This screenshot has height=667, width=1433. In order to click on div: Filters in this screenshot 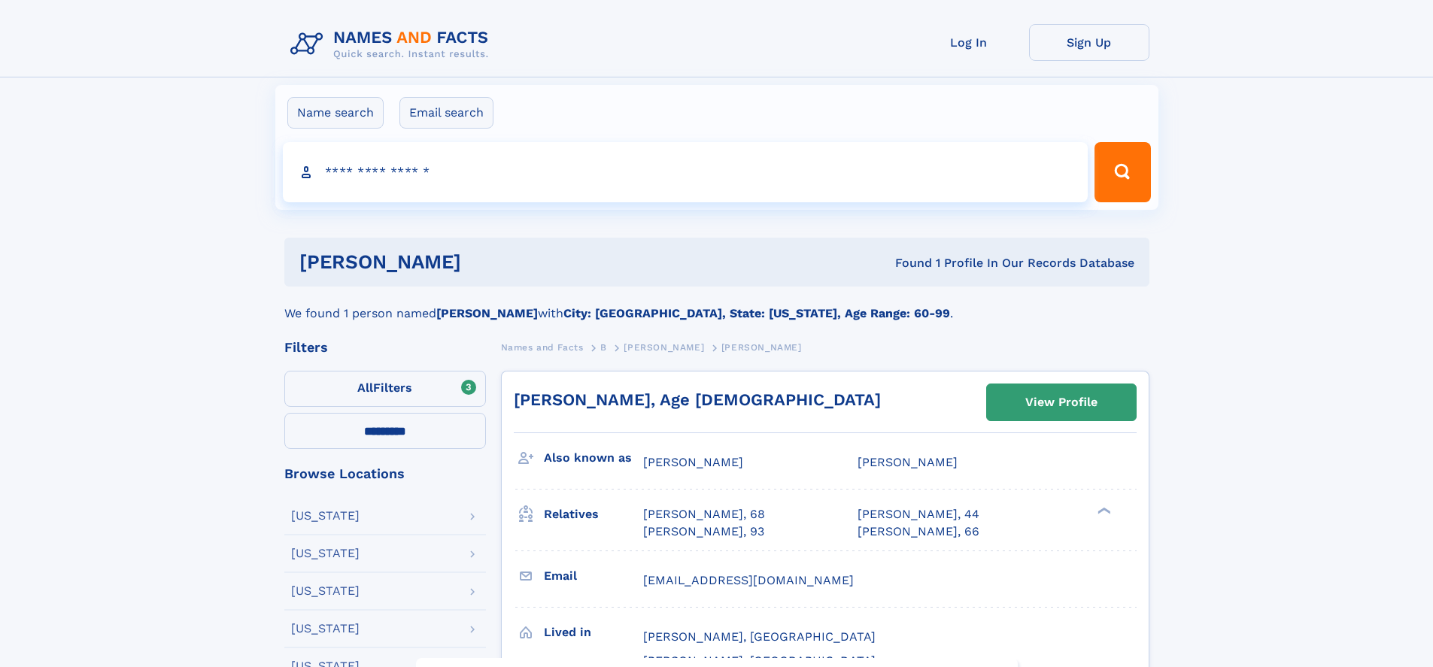, I will do `click(385, 347)`.